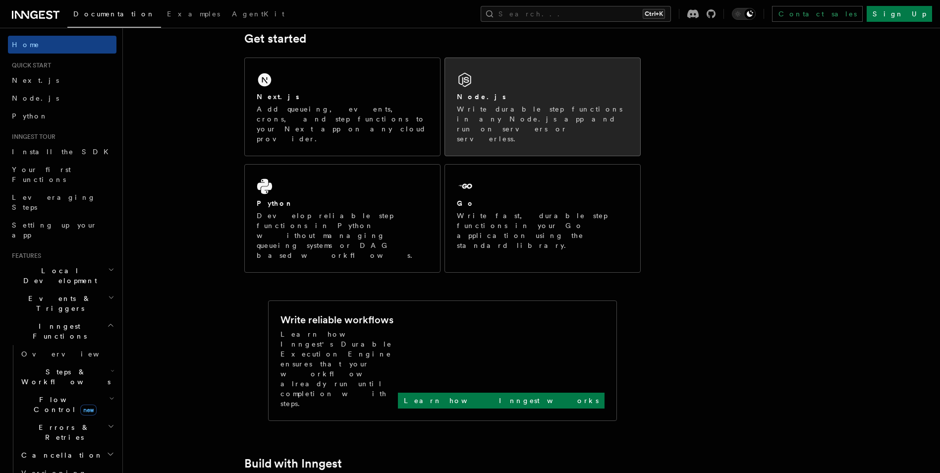 The height and width of the screenshot is (473, 940). Describe the element at coordinates (58, 276) in the screenshot. I see `span: Local Development` at that location.